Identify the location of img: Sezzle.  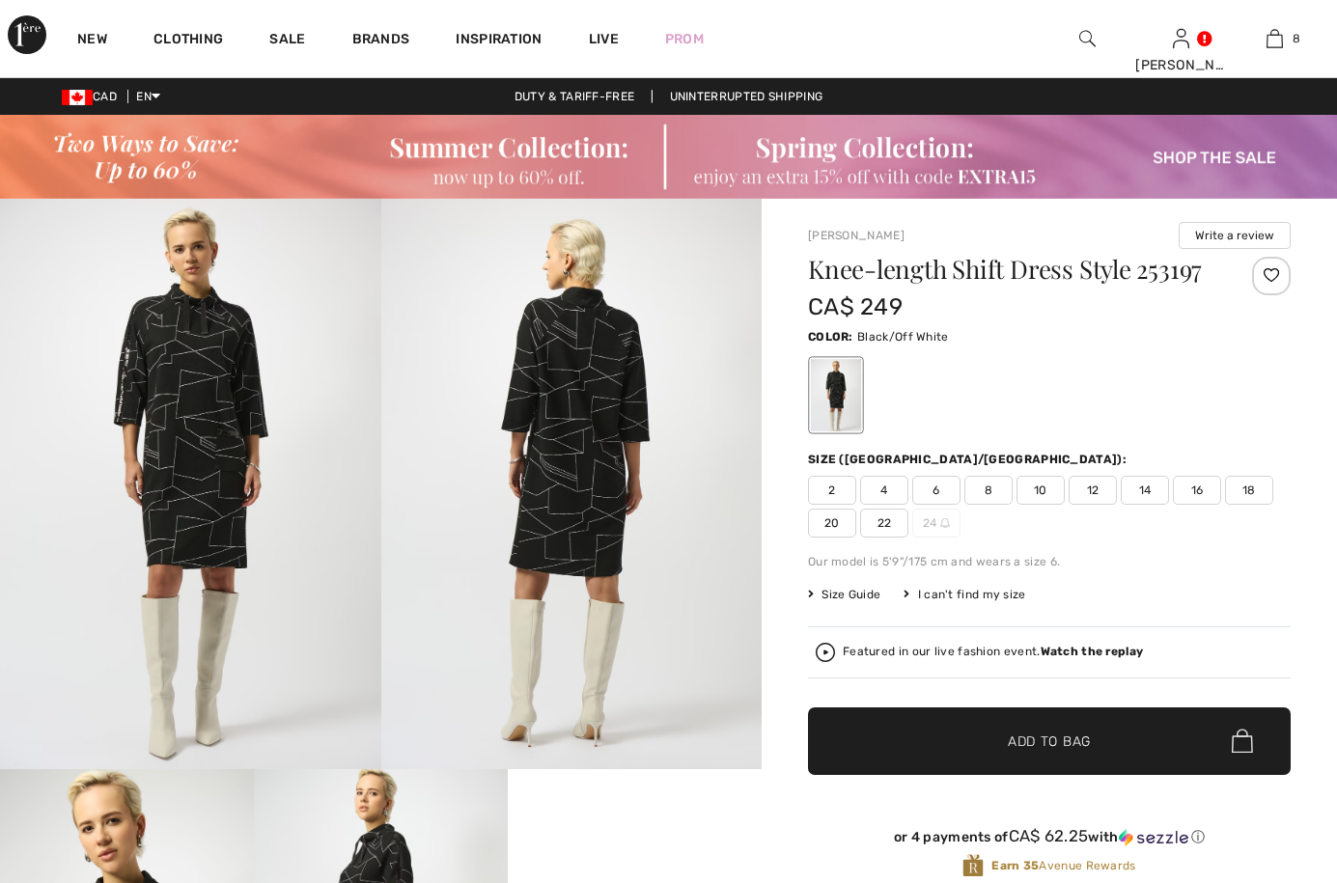
(1154, 838).